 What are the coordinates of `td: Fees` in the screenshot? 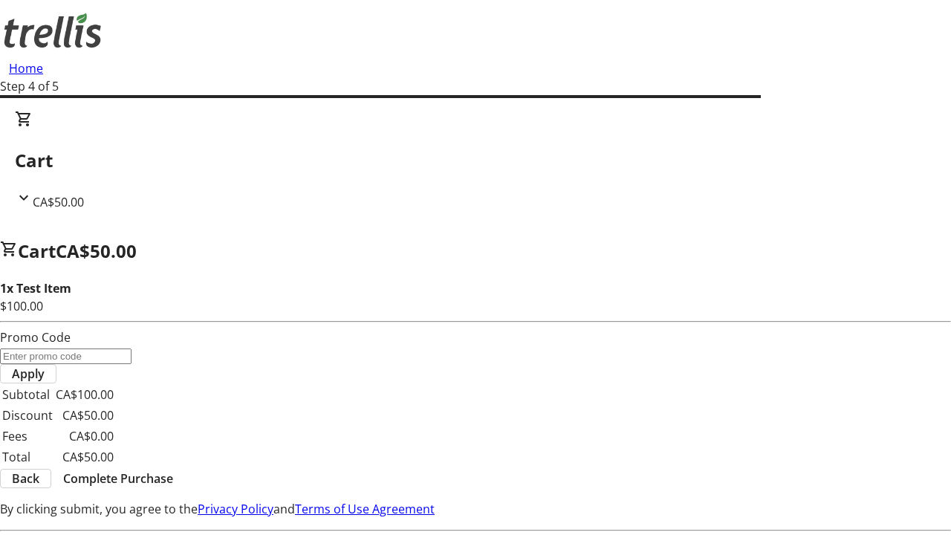 It's located at (27, 436).